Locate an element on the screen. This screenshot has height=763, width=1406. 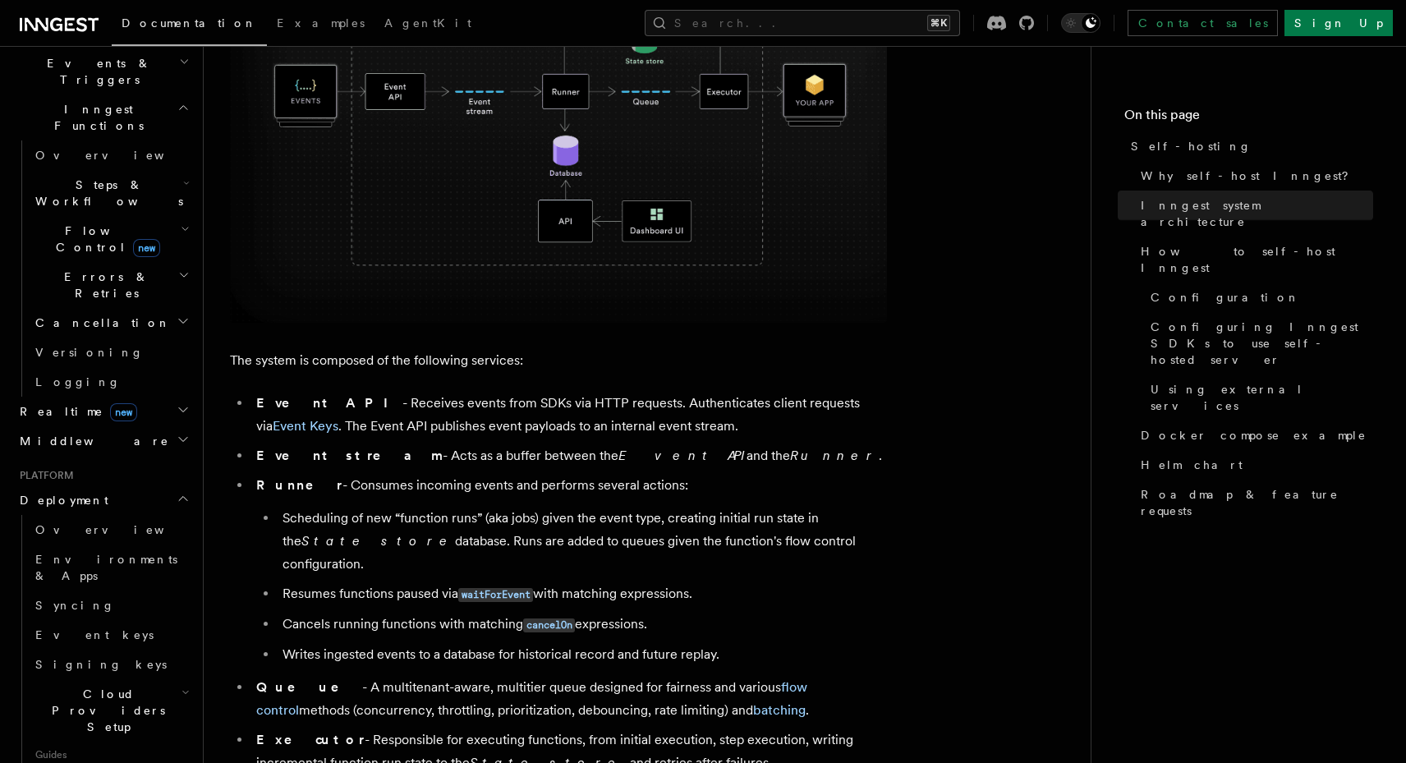
li: - Consumes incoming events and performs several actions: is located at coordinates (569, 570).